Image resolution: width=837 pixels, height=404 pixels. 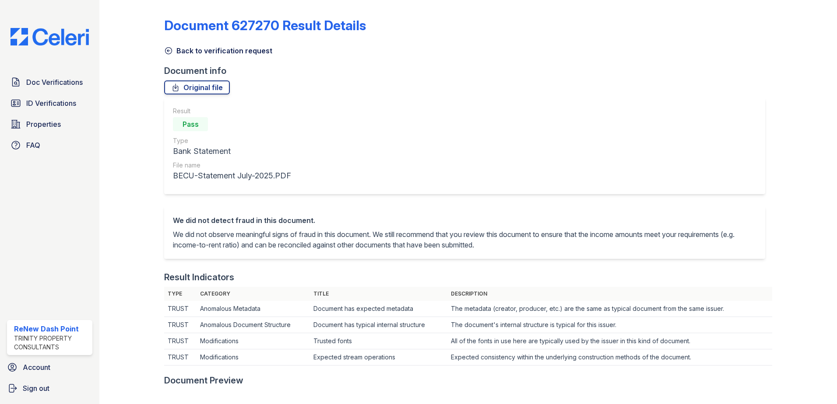 What do you see at coordinates (610, 309) in the screenshot?
I see `td: The metadata (creator, producer, etc.) are the same as typical document from the same issuer.` at bounding box center [610, 309].